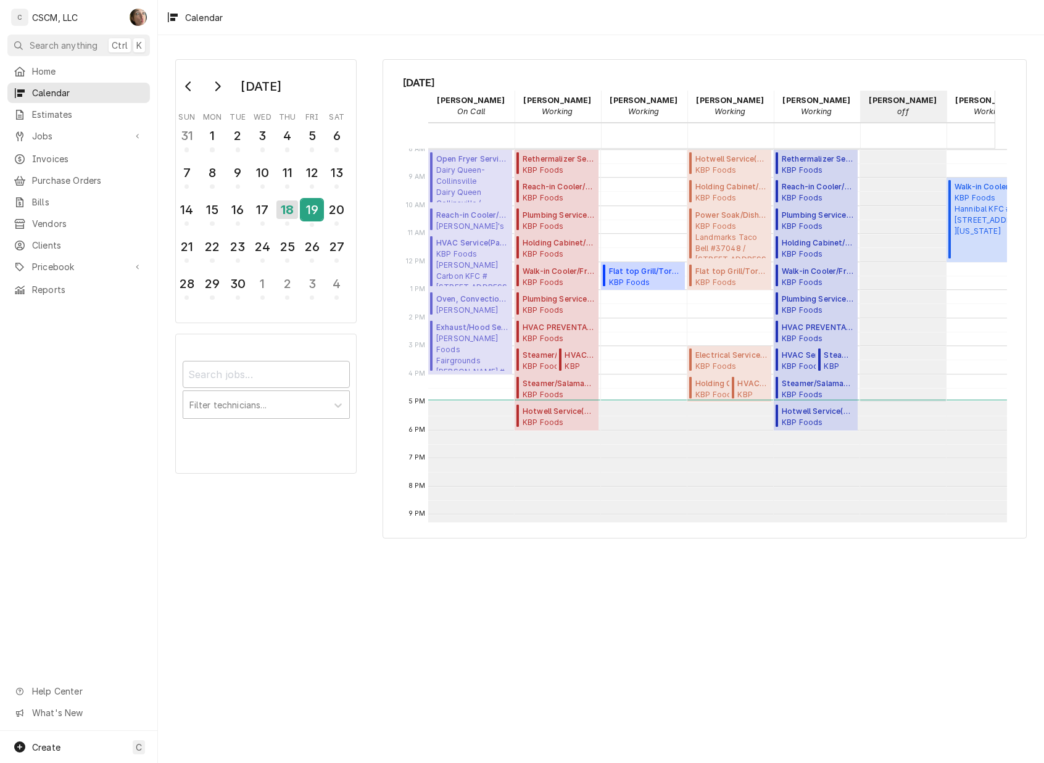 The height and width of the screenshot is (763, 1044). What do you see at coordinates (729, 192) in the screenshot?
I see `div: [Service] Holding Cabinet/Warmer Service KBP Foods Homer Adams KFC # 5842 / 2994 Homer M Adams Pk...` at bounding box center [729, 192].